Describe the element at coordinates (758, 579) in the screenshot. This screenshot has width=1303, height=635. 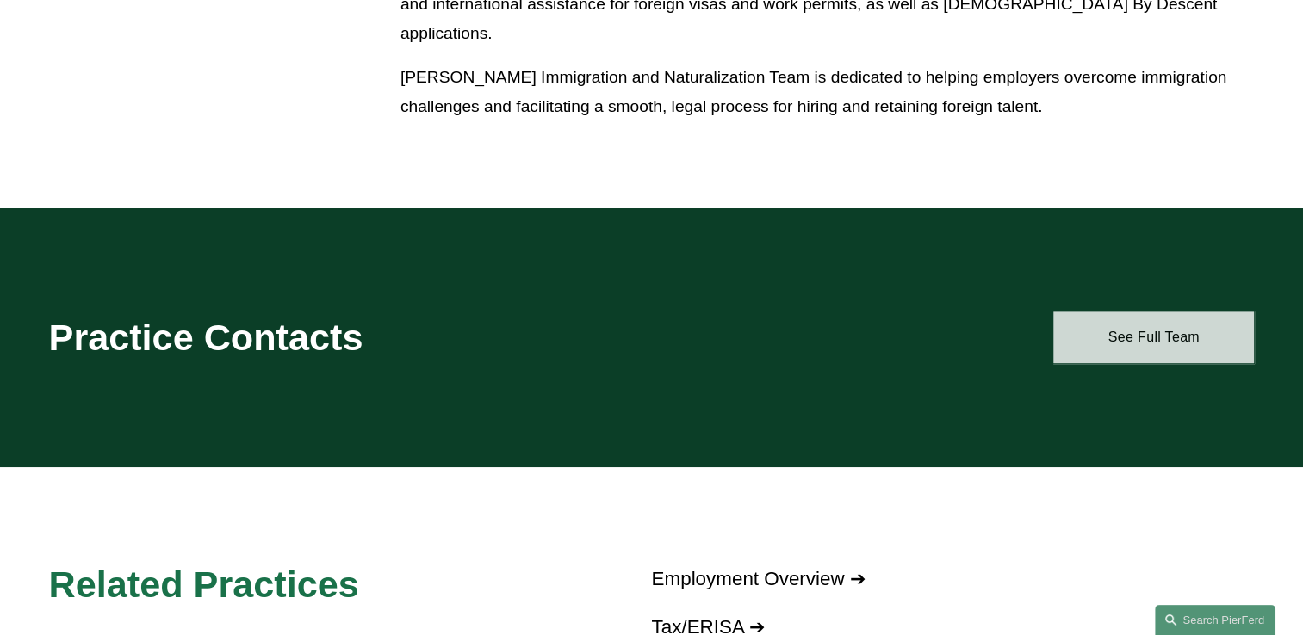
I see `a: Employment Overview ➔` at that location.